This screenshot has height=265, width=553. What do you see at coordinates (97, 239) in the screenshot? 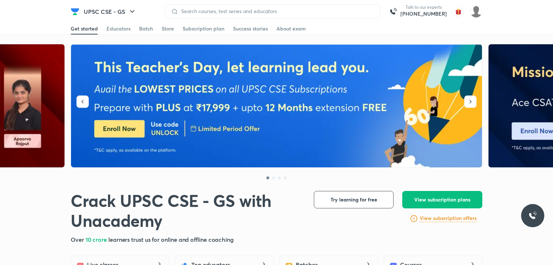
I see `span: 10 crore` at bounding box center [97, 239].